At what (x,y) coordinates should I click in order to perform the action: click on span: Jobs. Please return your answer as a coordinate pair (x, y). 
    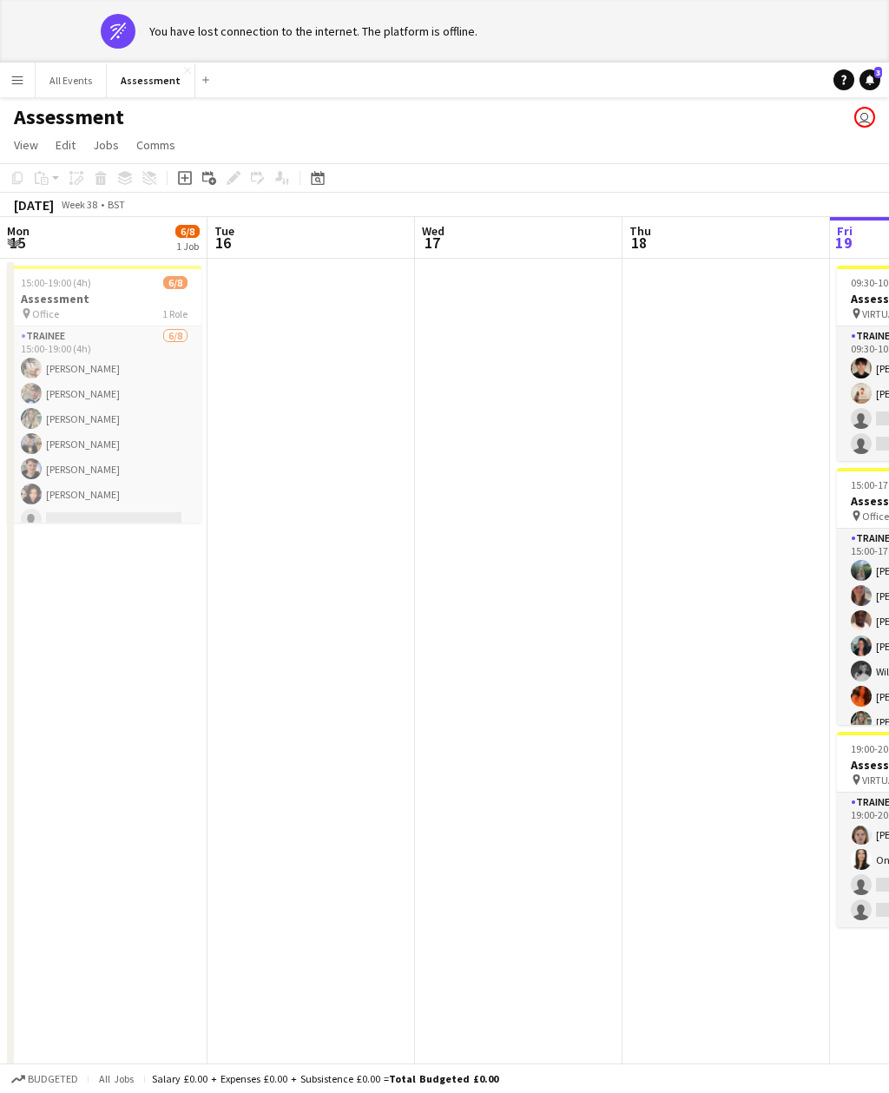
    Looking at the image, I should click on (106, 145).